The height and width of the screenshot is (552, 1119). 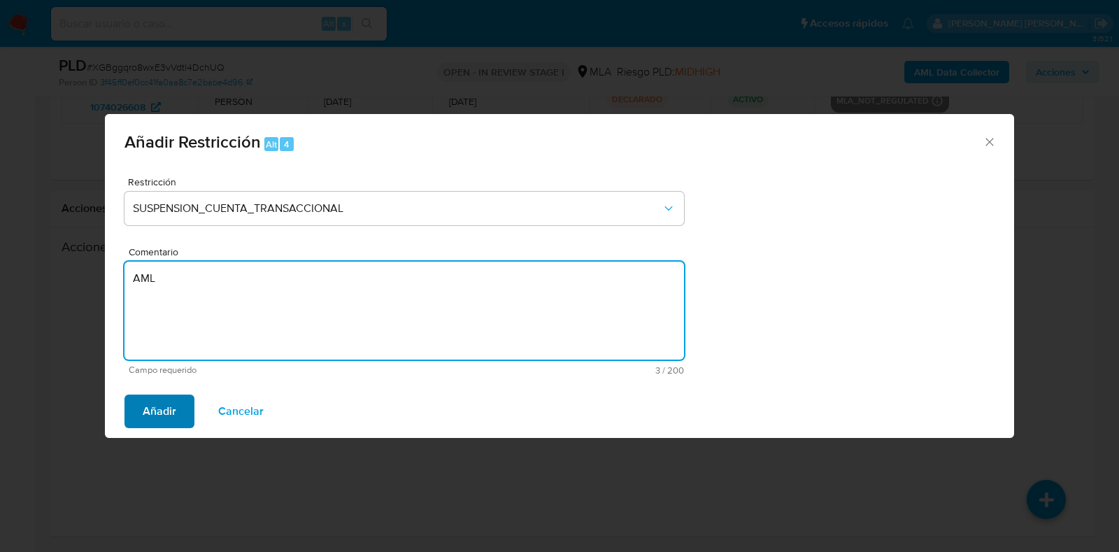 What do you see at coordinates (241, 411) in the screenshot?
I see `button: Cancelar` at bounding box center [241, 411].